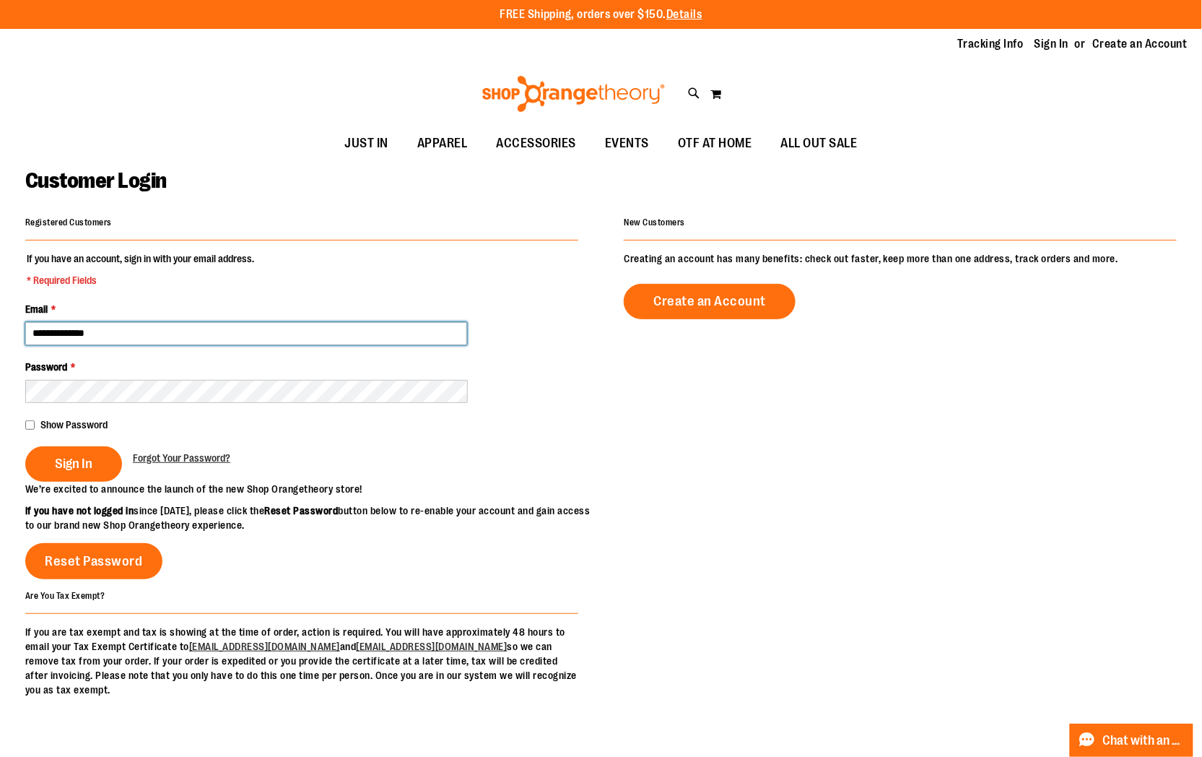 The image size is (1202, 757). I want to click on span: Email, so click(36, 309).